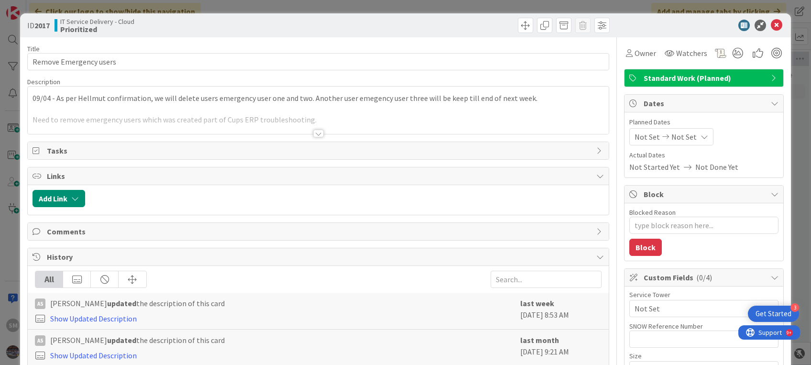 The width and height of the screenshot is (811, 365). I want to click on div: All, so click(49, 279).